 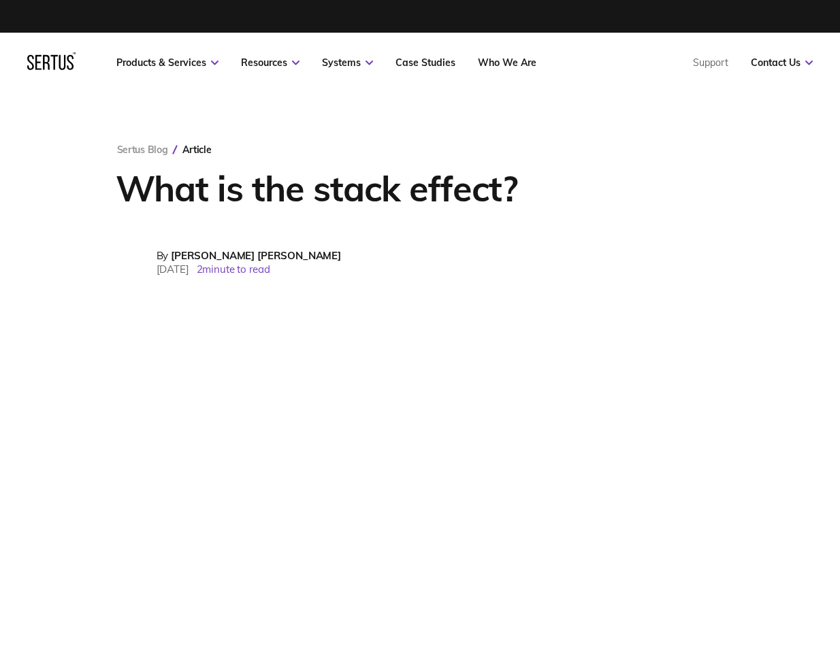 I want to click on h1: What is the stack effect?, so click(x=317, y=188).